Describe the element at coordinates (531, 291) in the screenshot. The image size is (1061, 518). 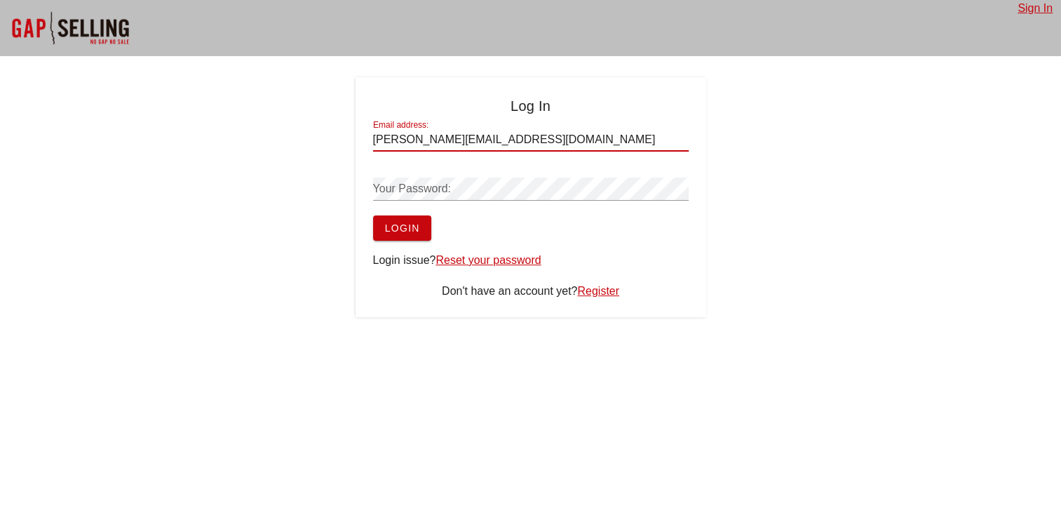
I see `div: Don't have an account yet?` at that location.